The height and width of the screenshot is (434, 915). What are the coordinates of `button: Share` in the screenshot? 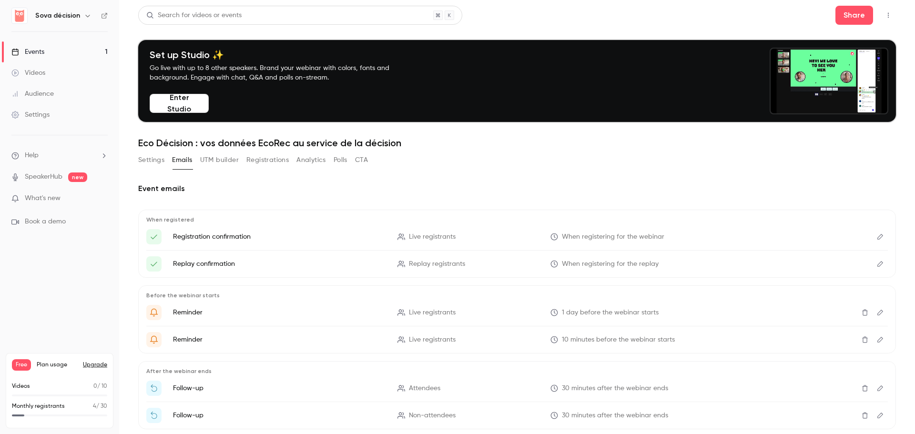 It's located at (854, 15).